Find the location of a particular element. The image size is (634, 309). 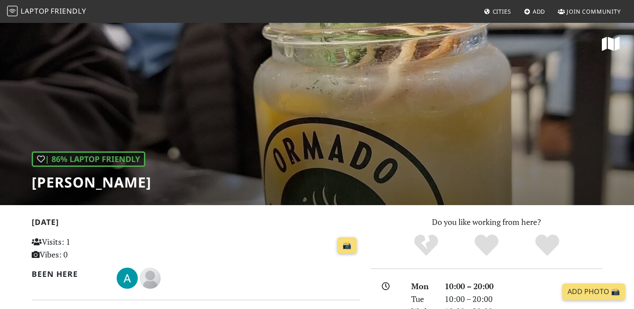

h2: Been here is located at coordinates (69, 274).